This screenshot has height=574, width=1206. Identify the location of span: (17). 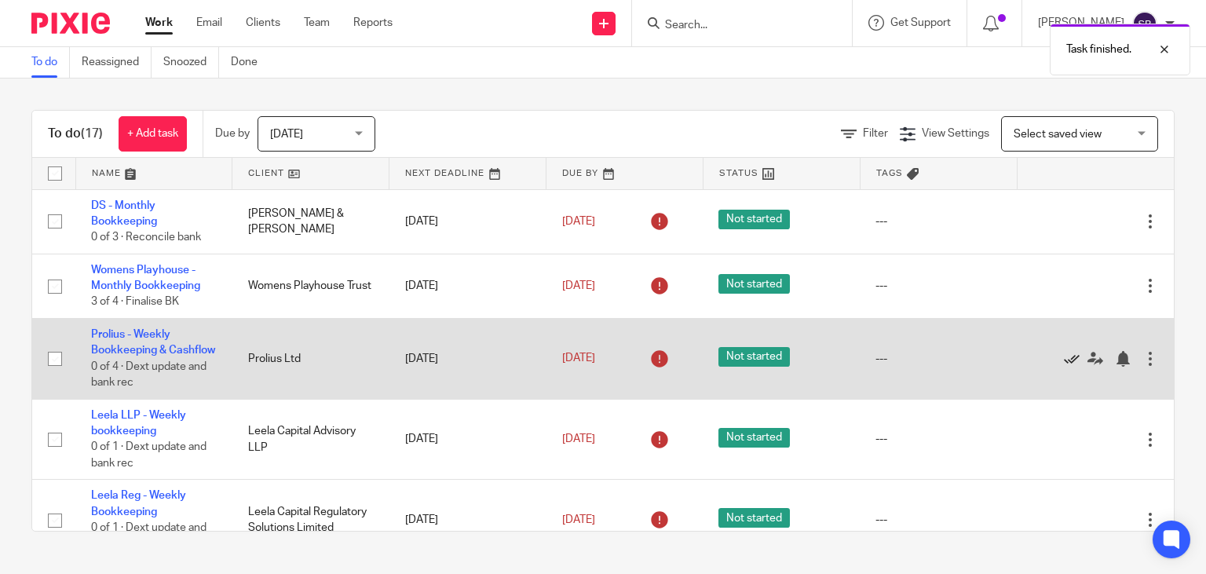
(92, 133).